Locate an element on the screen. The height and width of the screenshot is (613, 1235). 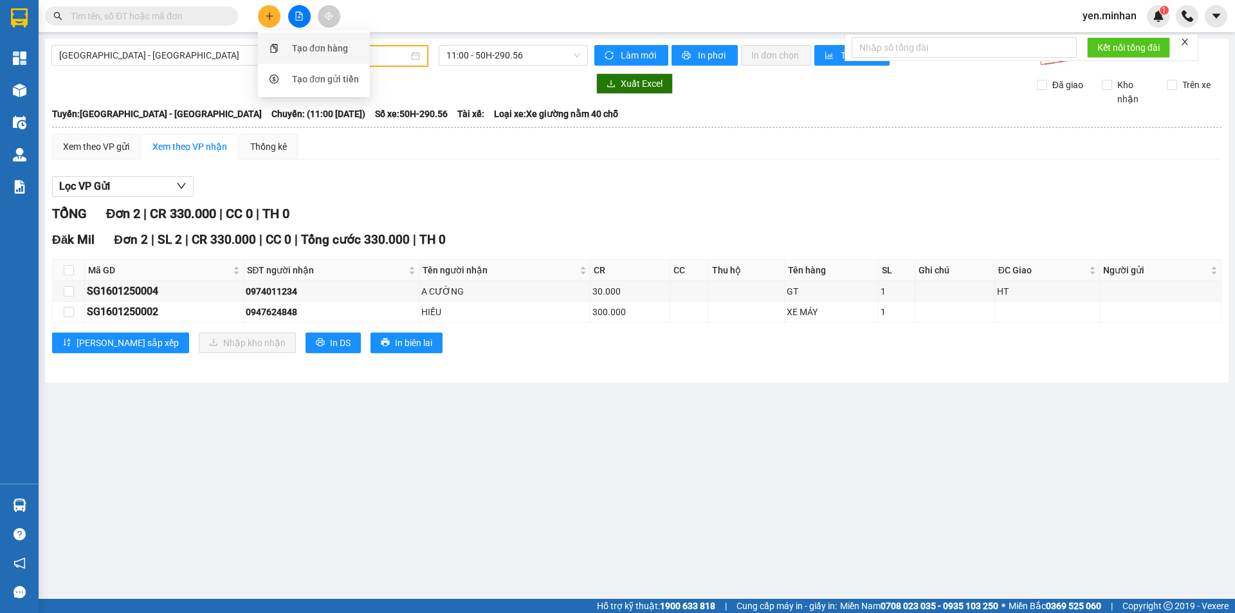
span: Số xe: 50H-290.56 is located at coordinates (411, 114).